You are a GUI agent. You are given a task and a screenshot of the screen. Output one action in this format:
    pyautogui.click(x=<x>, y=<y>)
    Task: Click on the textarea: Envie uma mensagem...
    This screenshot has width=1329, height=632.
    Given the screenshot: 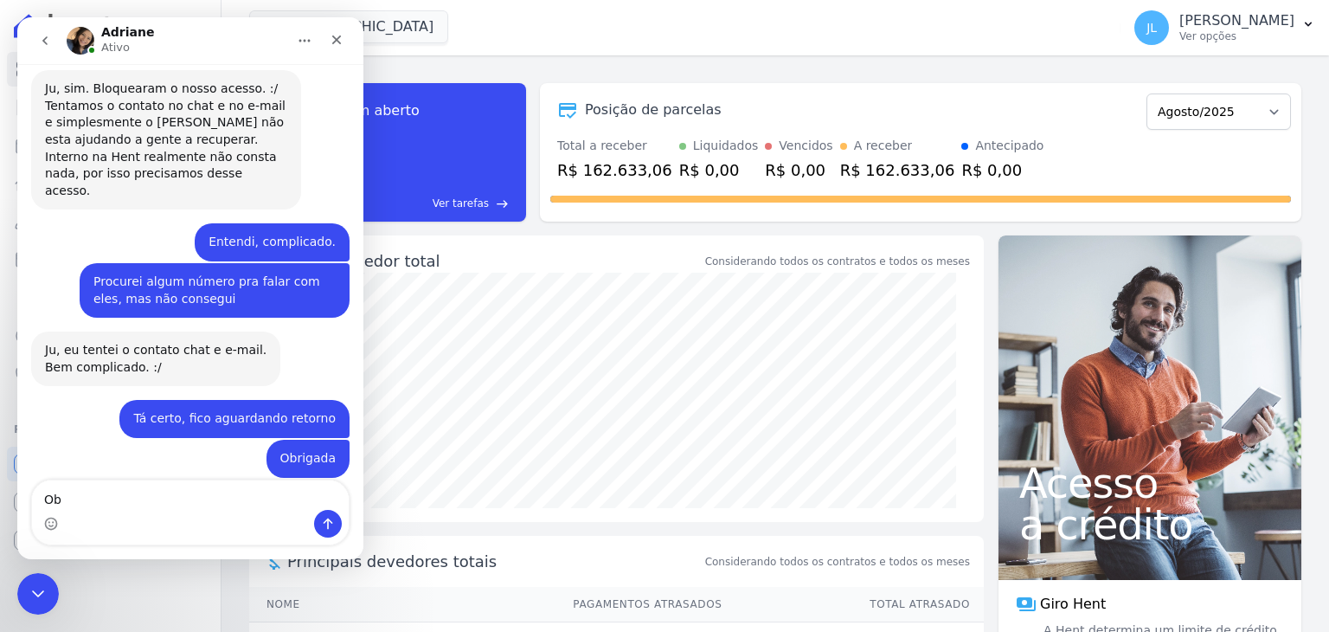 What is the action you would take?
    pyautogui.click(x=173, y=478)
    